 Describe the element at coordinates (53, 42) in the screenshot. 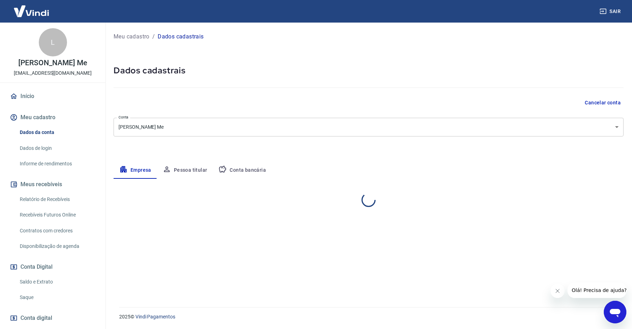

I see `div: L` at that location.